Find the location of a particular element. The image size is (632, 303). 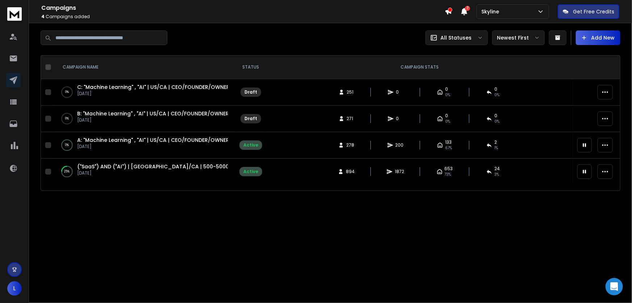

p: All Statuses is located at coordinates (456, 38).